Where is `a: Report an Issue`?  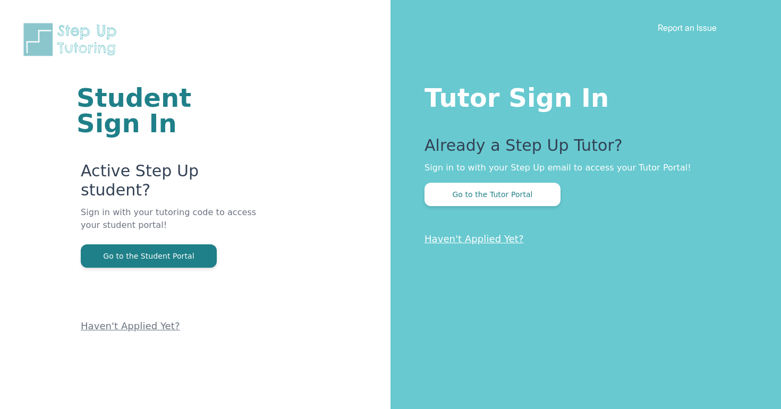 a: Report an Issue is located at coordinates (687, 28).